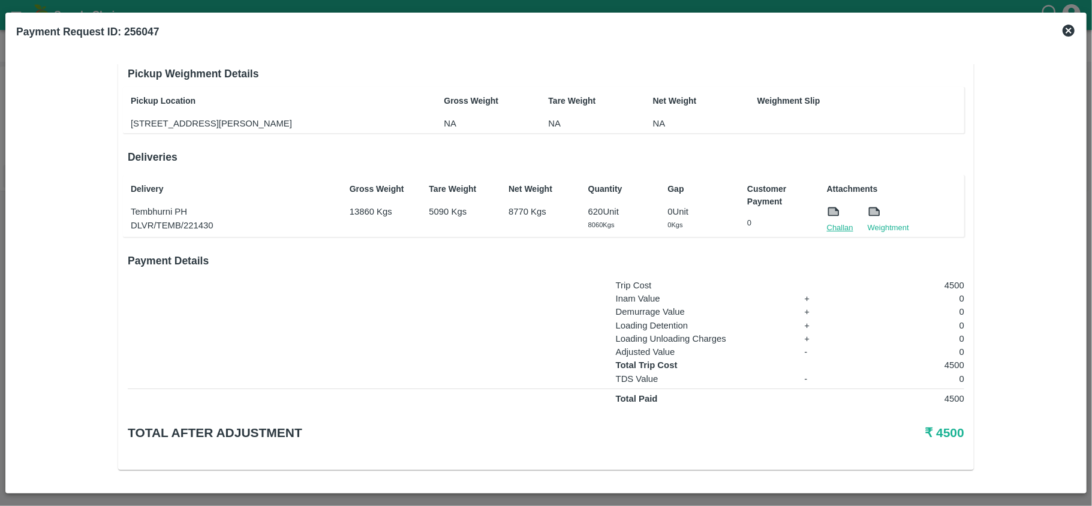  Describe the element at coordinates (703, 299) in the screenshot. I see `p: Inam Value` at that location.